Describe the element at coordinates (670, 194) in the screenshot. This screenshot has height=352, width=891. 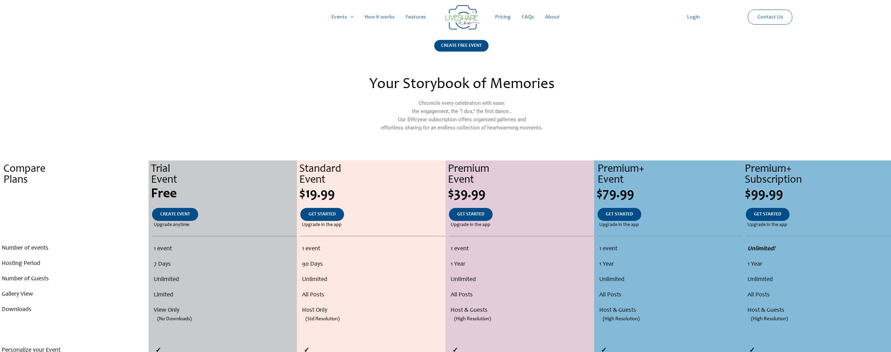
I see `div: $79.99` at that location.